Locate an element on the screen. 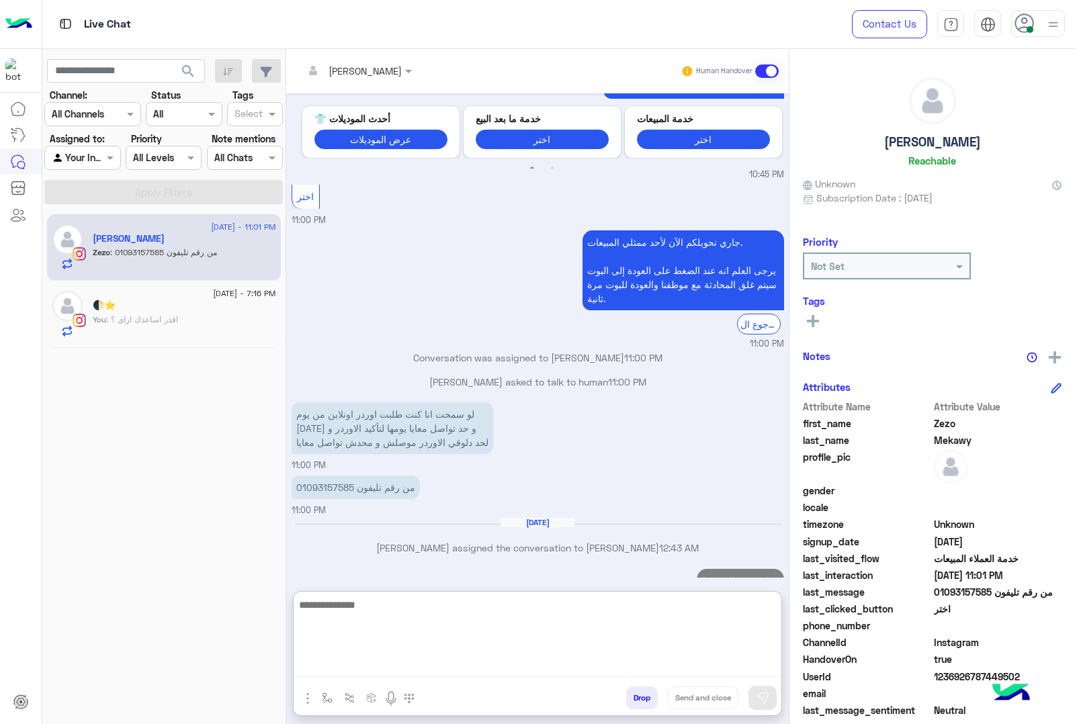 The height and width of the screenshot is (724, 1075). span: 2024-10-15T18:28:02.953Z is located at coordinates (998, 542).